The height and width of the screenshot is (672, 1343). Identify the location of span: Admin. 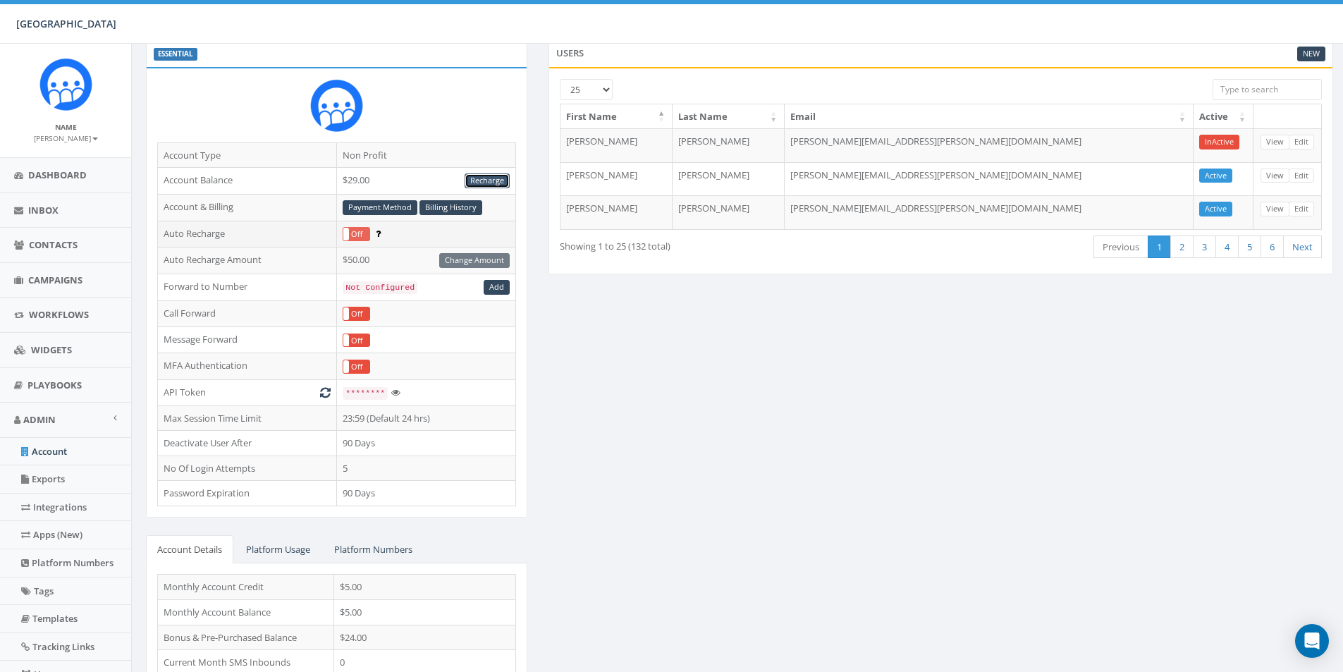
(39, 419).